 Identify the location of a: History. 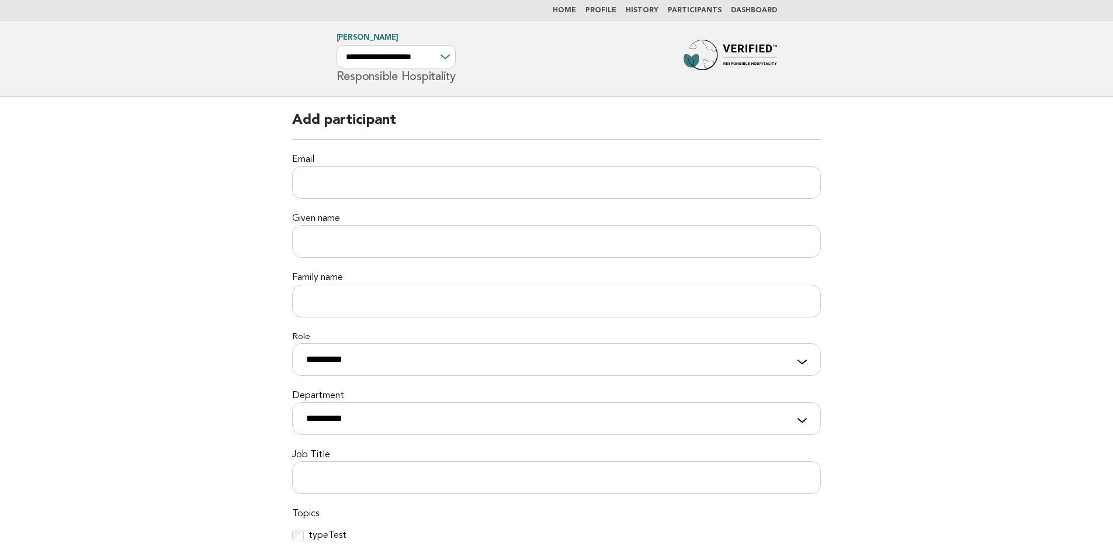
(642, 11).